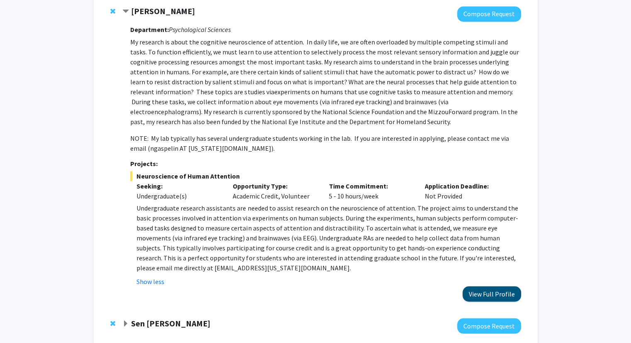 Image resolution: width=631 pixels, height=343 pixels. What do you see at coordinates (329, 238) in the screenshot?
I see `p: Undergraduate research assistants are needed to assist research on the neuroscience of attention....` at bounding box center [329, 238].